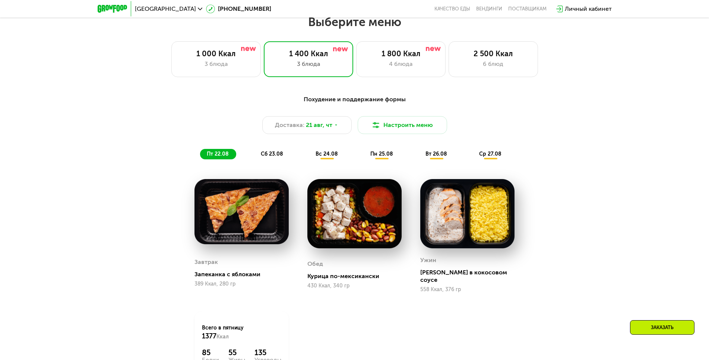  I want to click on div: Завтрак, so click(206, 262).